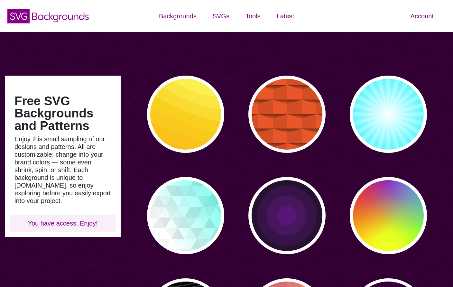  What do you see at coordinates (177, 16) in the screenshot?
I see `a: Backgrounds` at bounding box center [177, 16].